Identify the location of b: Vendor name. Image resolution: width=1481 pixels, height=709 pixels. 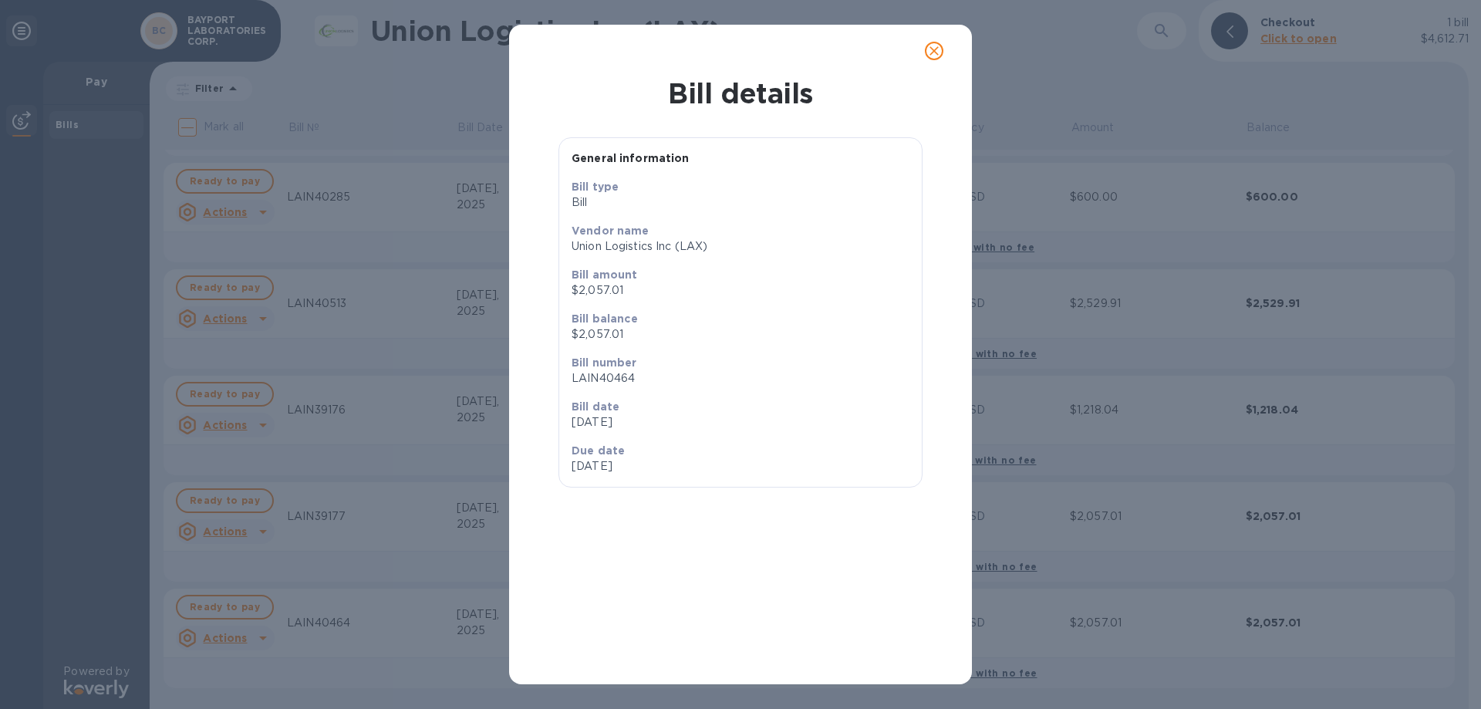
(610, 231).